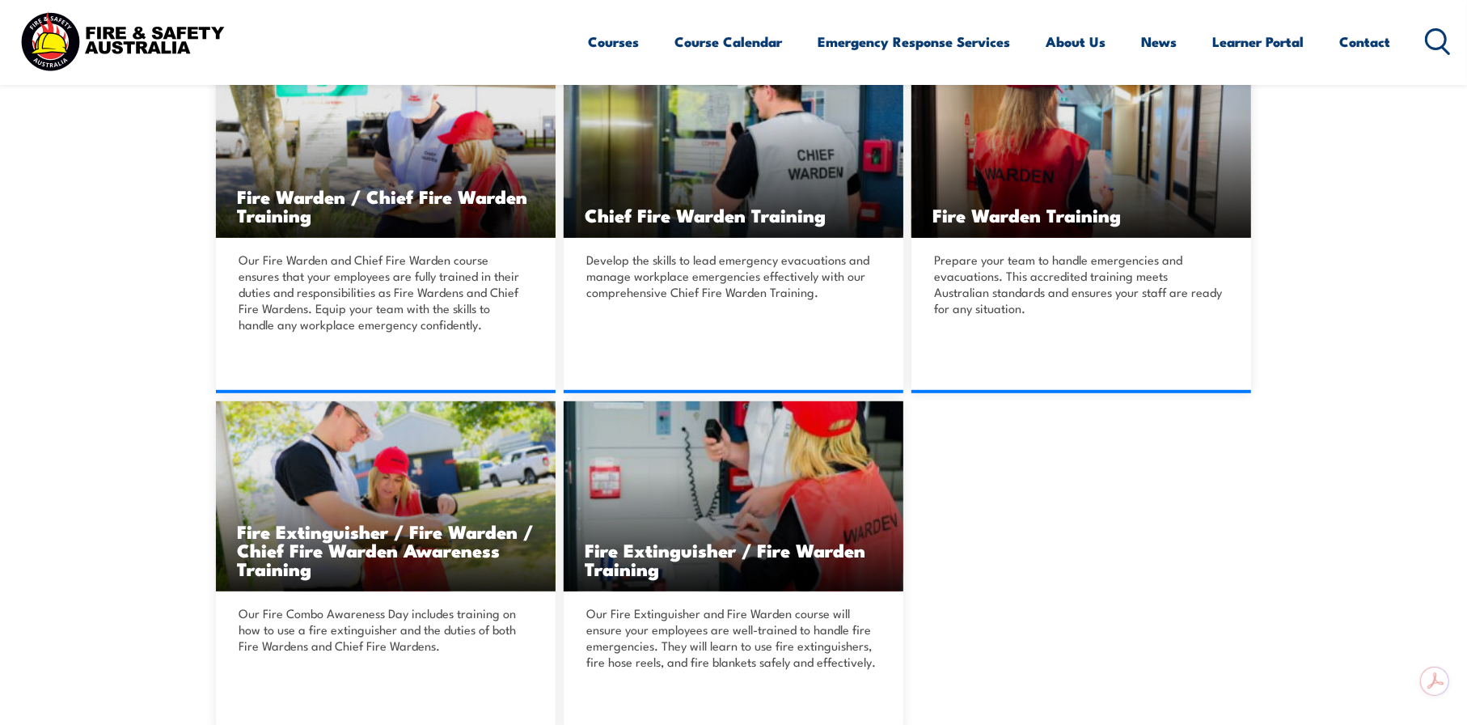  I want to click on h3: Chief Fire Warden Training, so click(733, 214).